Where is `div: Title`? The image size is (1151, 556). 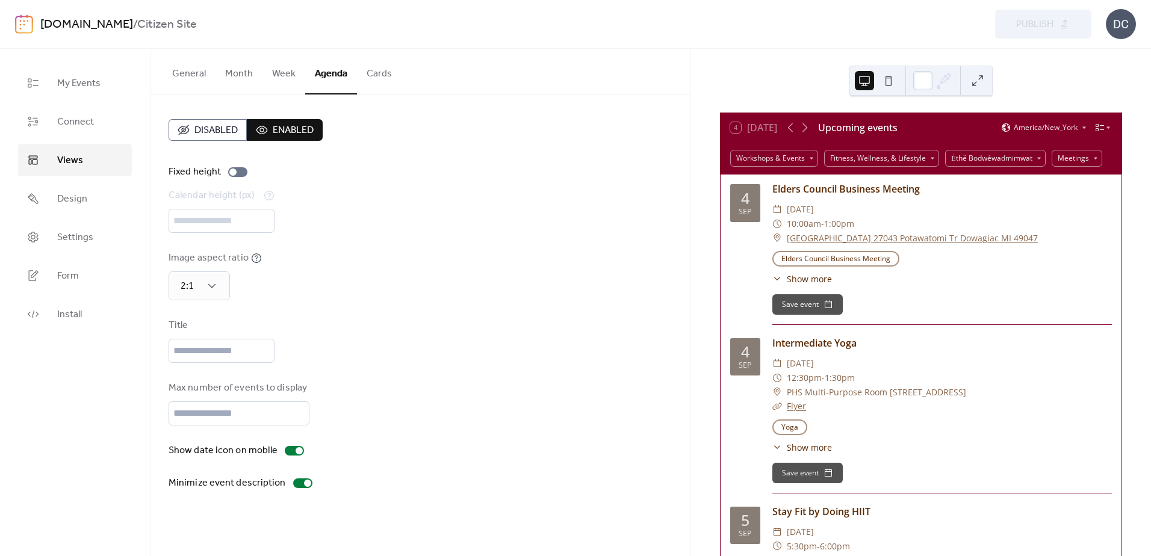 div: Title is located at coordinates (220, 326).